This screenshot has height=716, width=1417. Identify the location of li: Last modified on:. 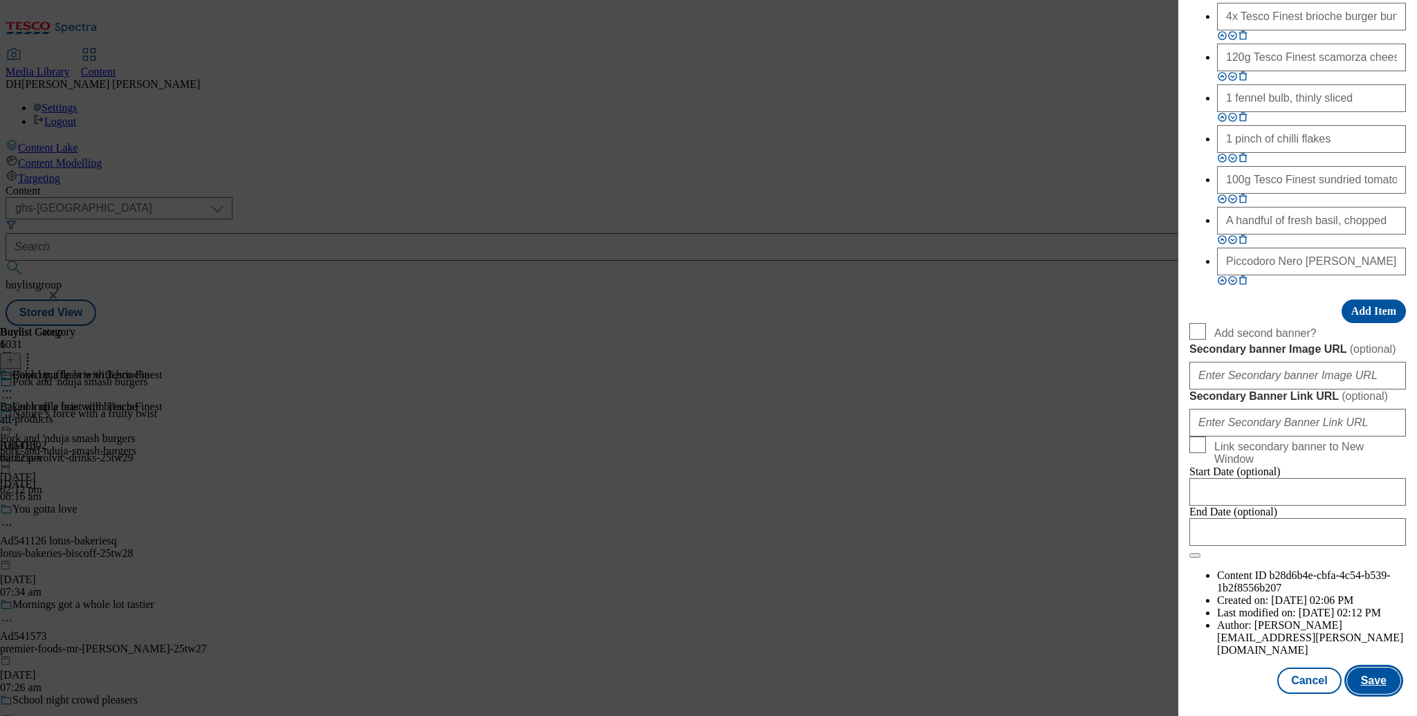
(1311, 613).